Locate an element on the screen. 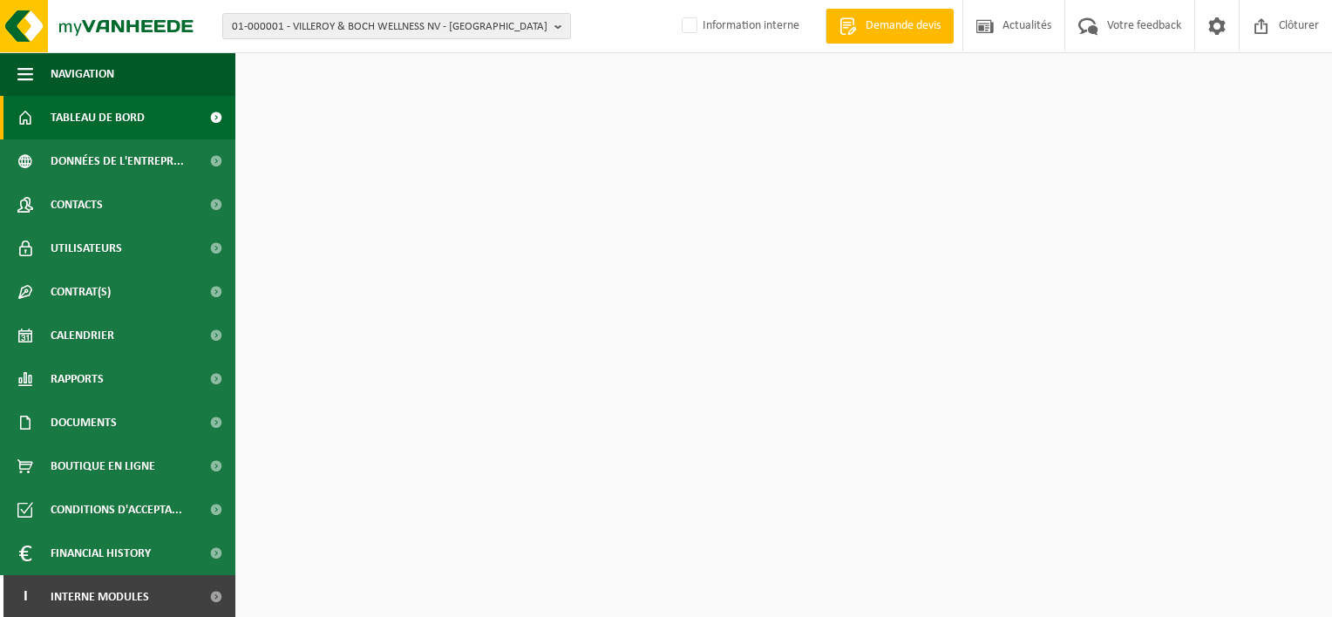 This screenshot has width=1332, height=617. span: Utilisateurs is located at coordinates (86, 248).